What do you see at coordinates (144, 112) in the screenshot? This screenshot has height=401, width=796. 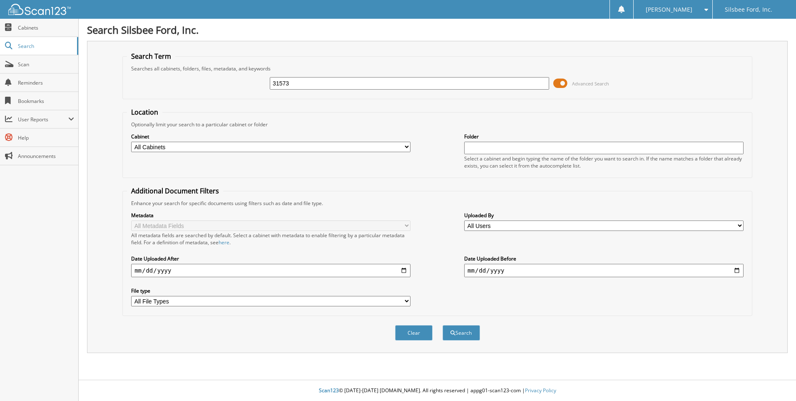 I see `legend: Location` at bounding box center [144, 112].